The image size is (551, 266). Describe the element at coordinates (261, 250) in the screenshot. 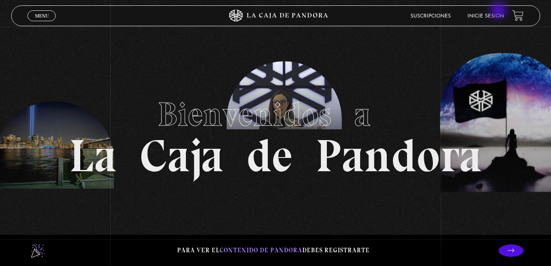

I see `span: contenido de Pandora` at that location.